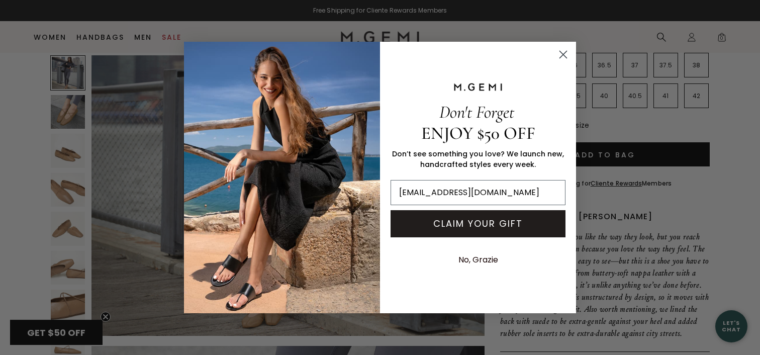 Image resolution: width=760 pixels, height=355 pixels. I want to click on span: Don’t see something you love? We launch new, handcrafted styles every week., so click(478, 159).